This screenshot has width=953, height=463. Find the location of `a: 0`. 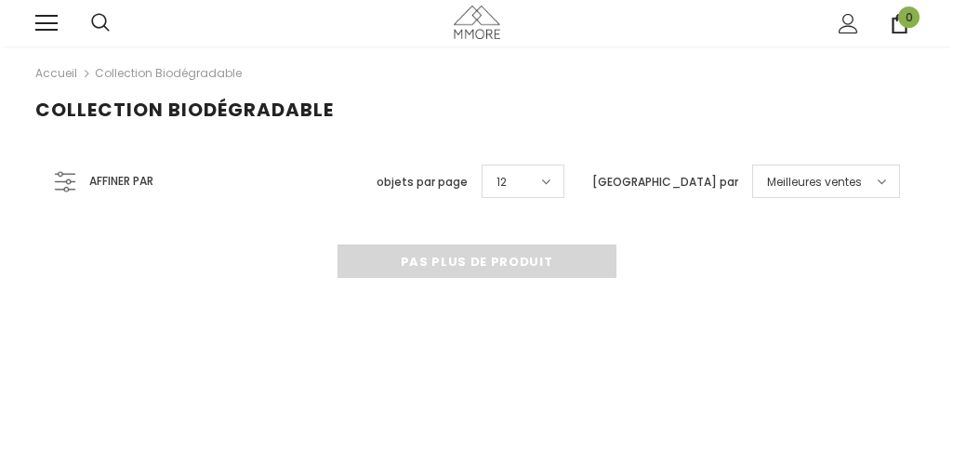

a: 0 is located at coordinates (899, 23).